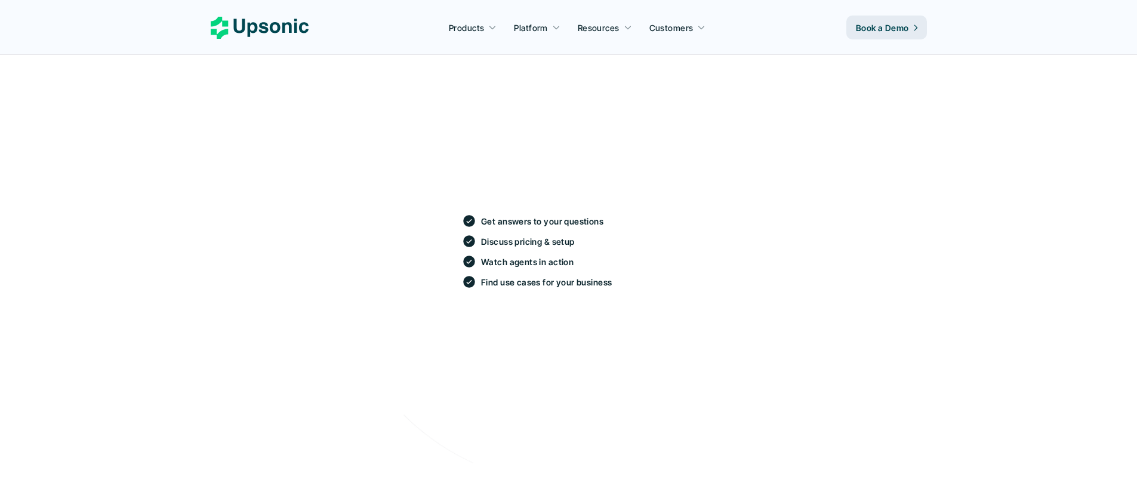  I want to click on p: Get answers to your questions, so click(542, 221).